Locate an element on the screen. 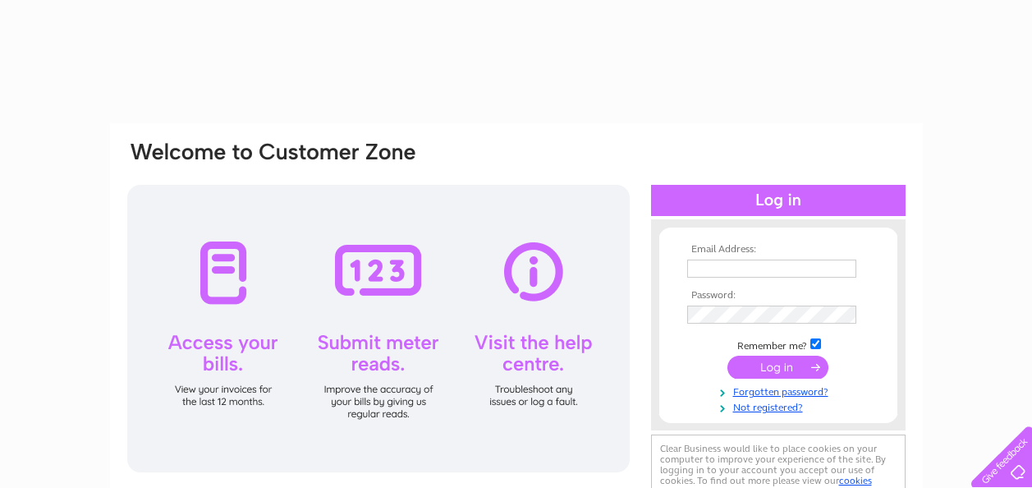 Image resolution: width=1032 pixels, height=488 pixels. input: Submit is located at coordinates (777, 367).